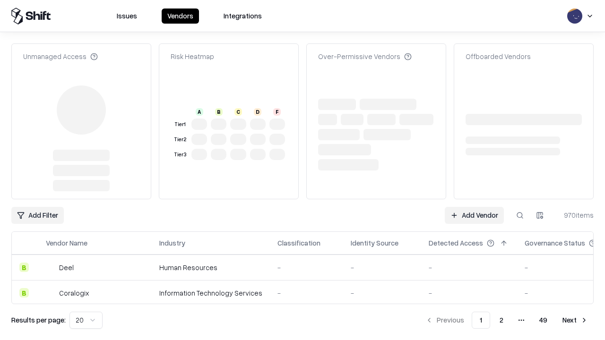 This screenshot has height=340, width=605. What do you see at coordinates (180, 124) in the screenshot?
I see `div: Tier 1` at bounding box center [180, 124].